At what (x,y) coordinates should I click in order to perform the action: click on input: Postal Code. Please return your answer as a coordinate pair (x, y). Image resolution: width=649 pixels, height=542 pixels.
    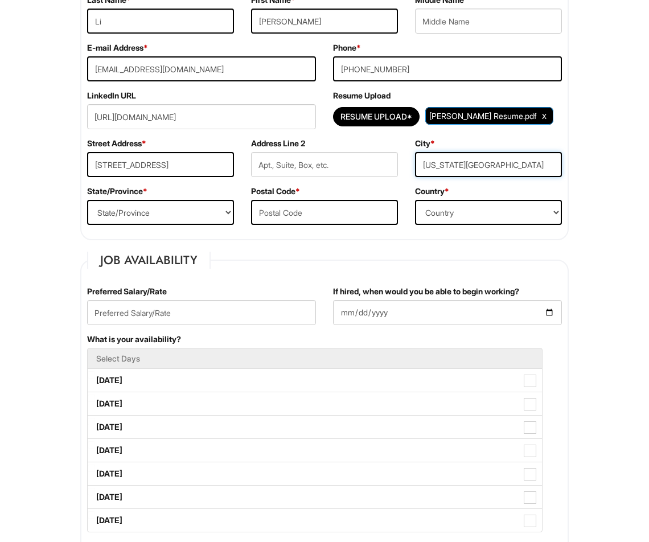
    Looking at the image, I should click on (325, 212).